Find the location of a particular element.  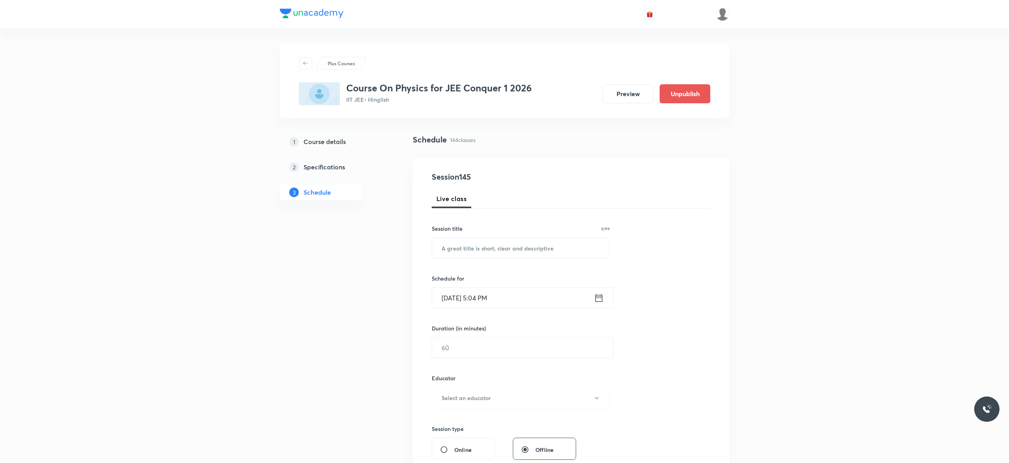

h5: Course details is located at coordinates (324, 142).